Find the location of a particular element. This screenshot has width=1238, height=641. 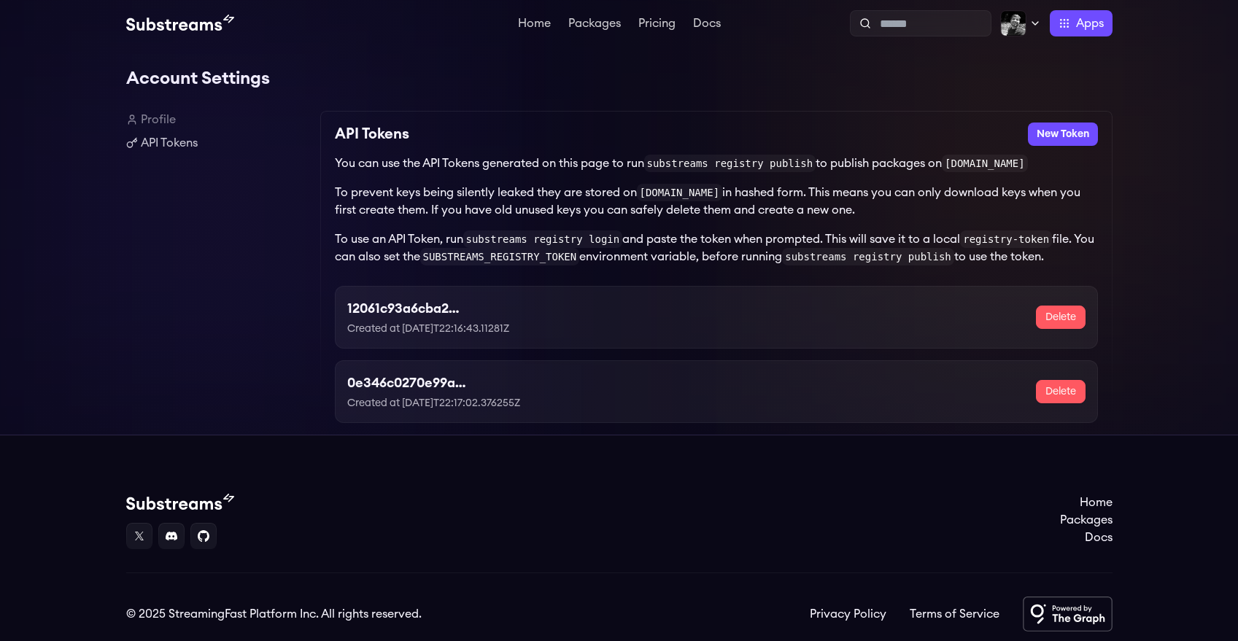

img: Profile is located at coordinates (1013, 23).